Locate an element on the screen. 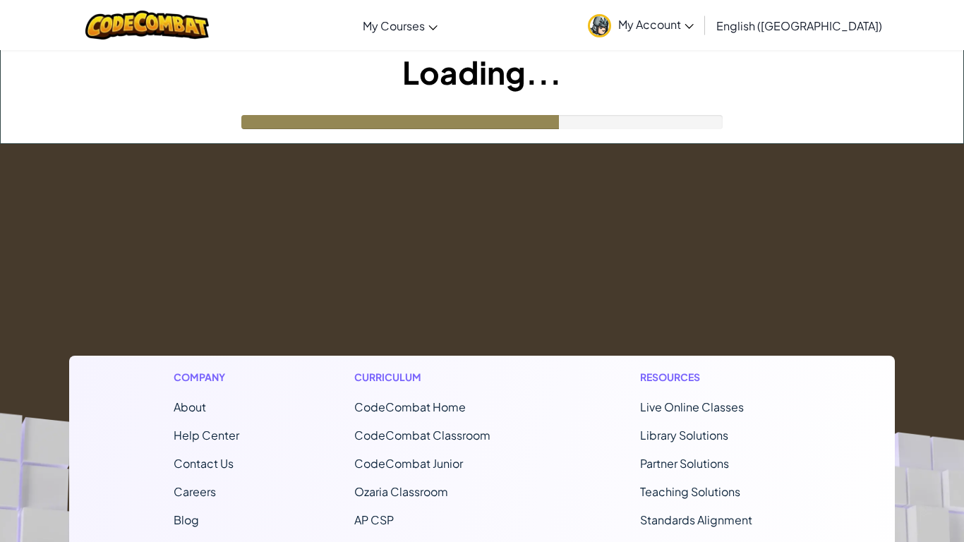 The width and height of the screenshot is (964, 542). img: avatar is located at coordinates (599, 25).